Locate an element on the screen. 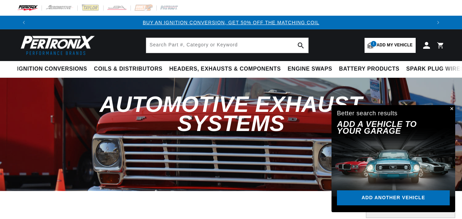 The height and width of the screenshot is (219, 462). span: 1 is located at coordinates (373, 44).